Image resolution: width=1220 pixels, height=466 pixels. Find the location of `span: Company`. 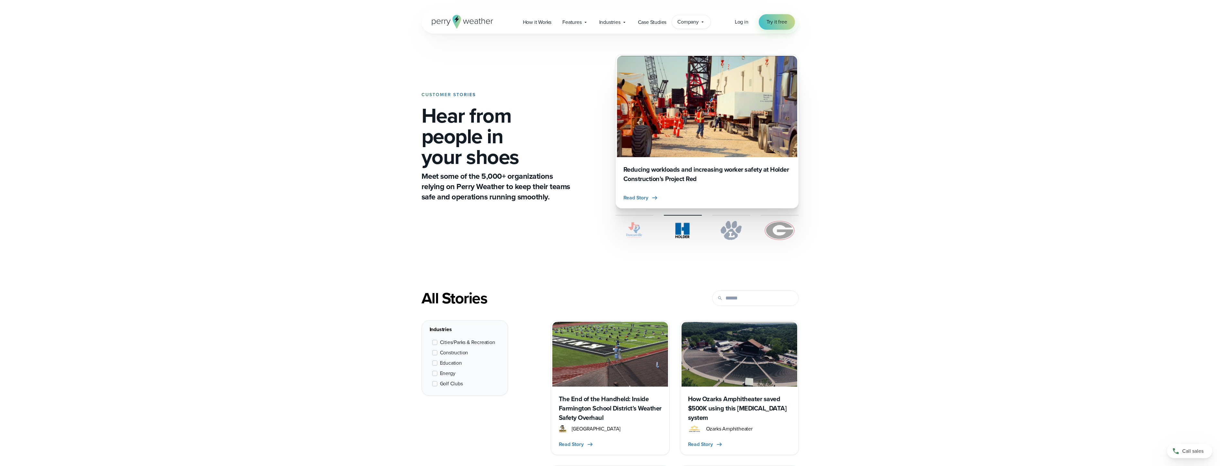

span: Company is located at coordinates (688, 22).